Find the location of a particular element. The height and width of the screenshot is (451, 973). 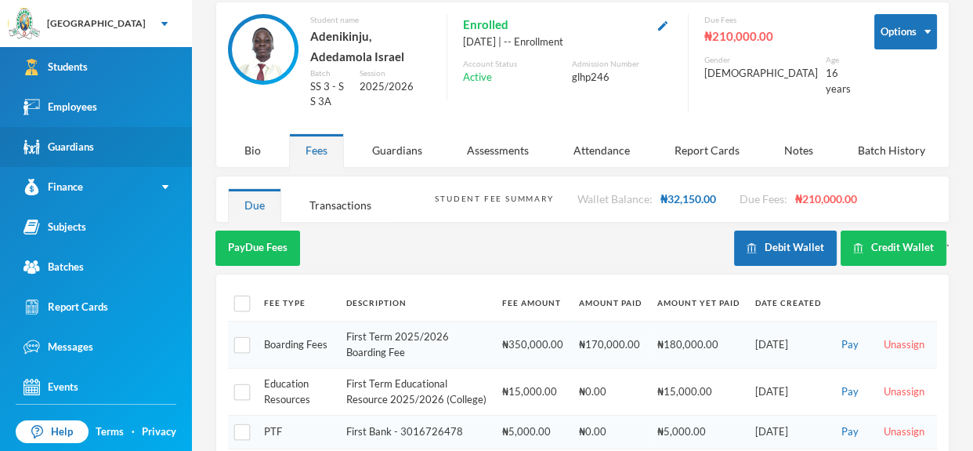

div: Students is located at coordinates (56, 67).